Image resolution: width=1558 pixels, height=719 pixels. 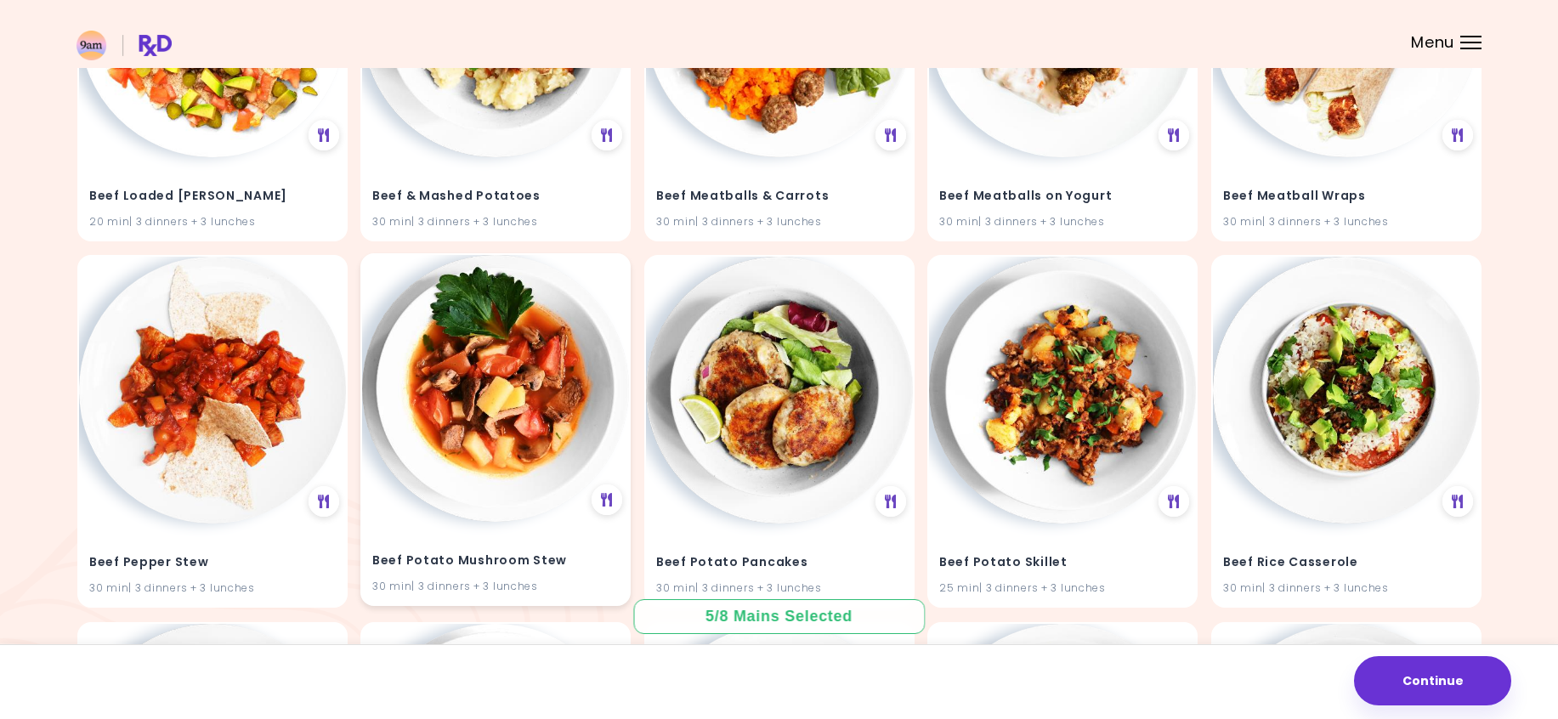 I want to click on h4: Beef Meatball Wraps, so click(x=1346, y=196).